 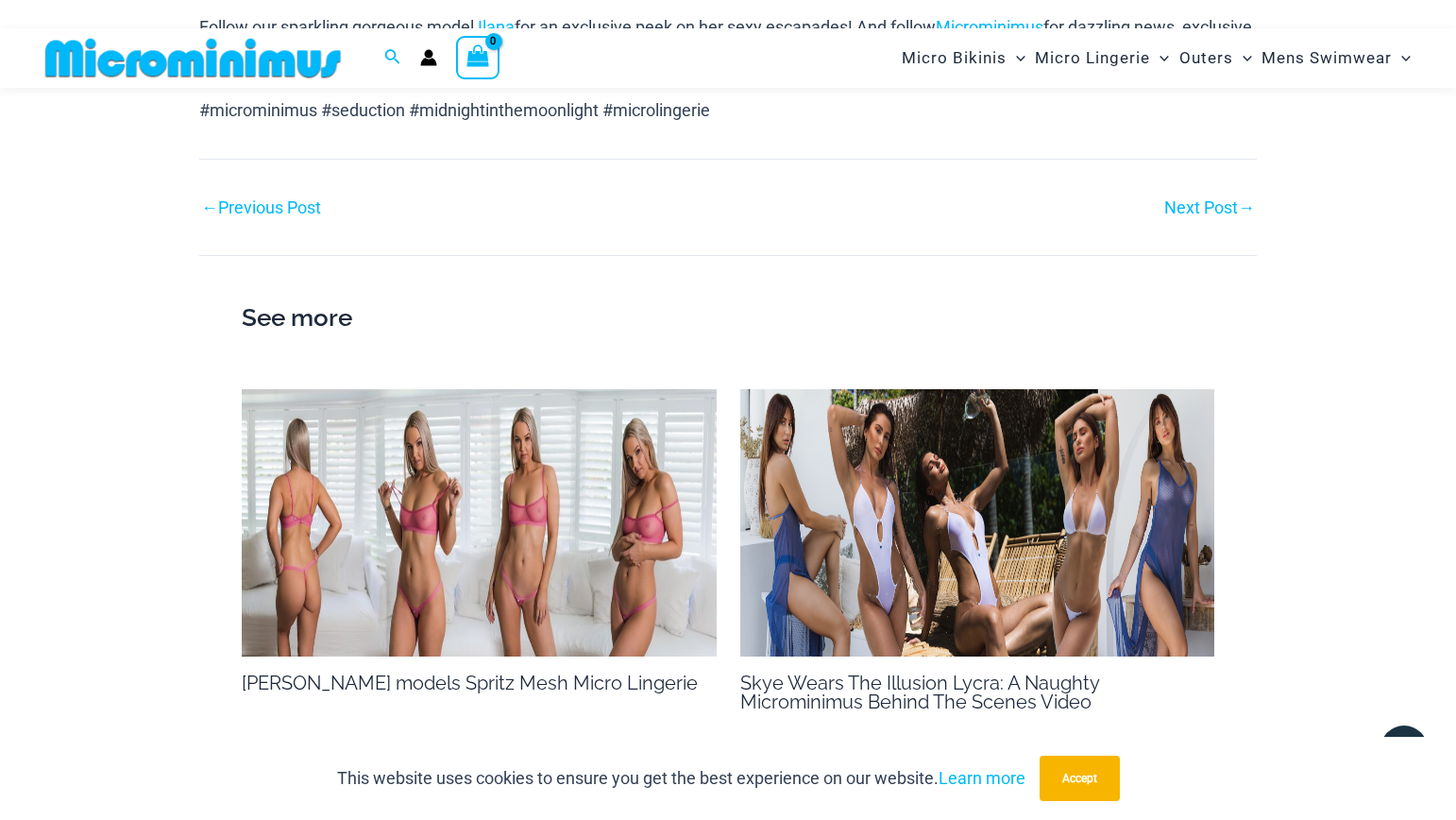 What do you see at coordinates (429, 58) in the screenshot?
I see `a: Account icon link` at bounding box center [429, 58].